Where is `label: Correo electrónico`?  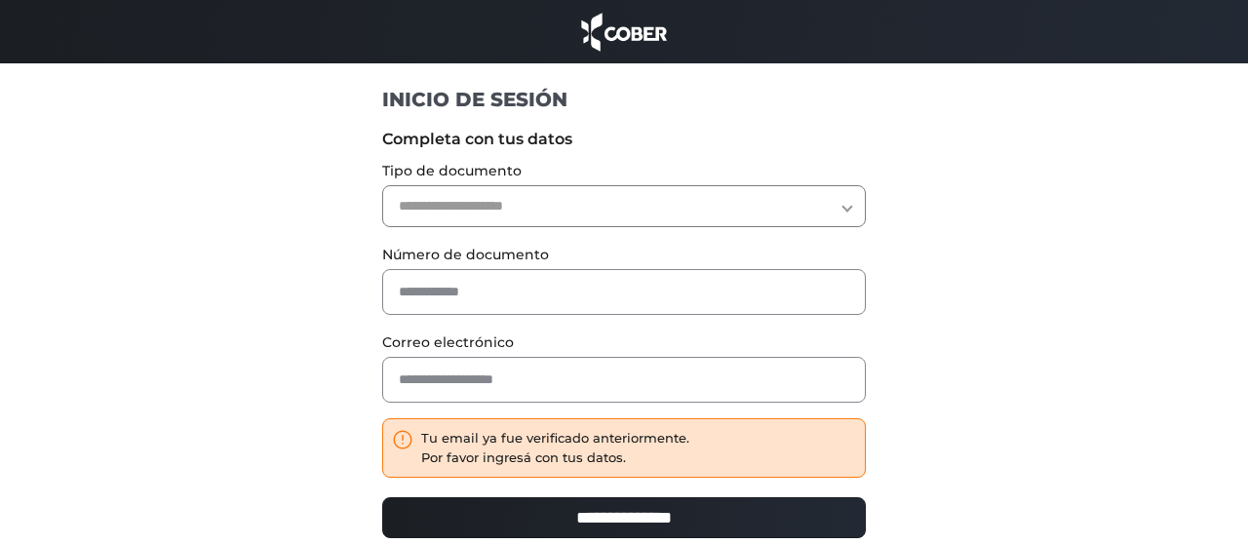 label: Correo electrónico is located at coordinates (624, 342).